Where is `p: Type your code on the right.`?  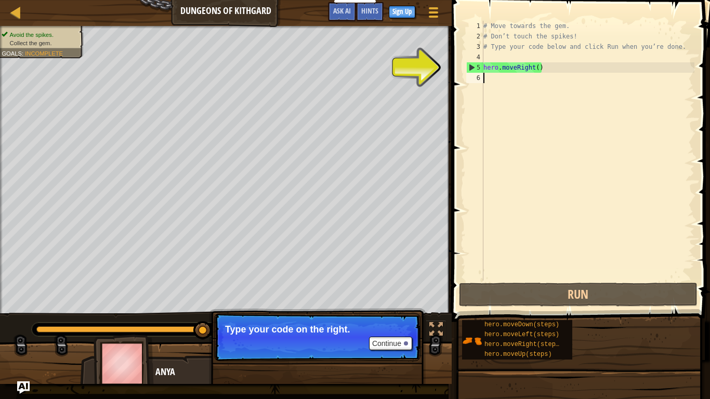
p: Type your code on the right. is located at coordinates (317, 330).